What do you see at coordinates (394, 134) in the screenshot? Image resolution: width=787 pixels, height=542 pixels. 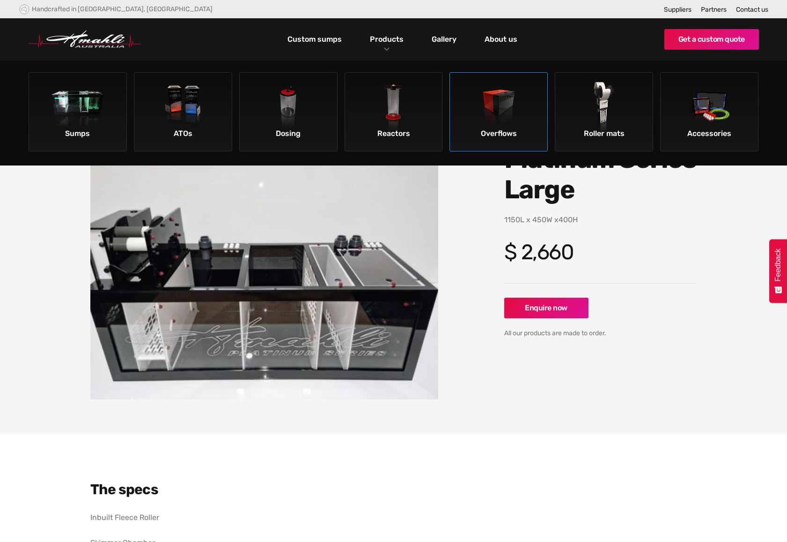 I see `div: Reactors` at bounding box center [394, 134].